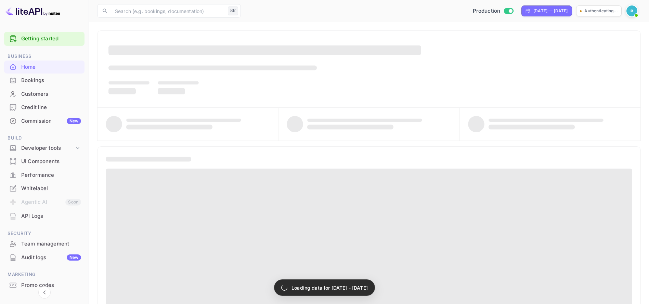 This screenshot has height=304, width=649. What do you see at coordinates (44, 121) in the screenshot?
I see `a: CommissionNew` at bounding box center [44, 121].